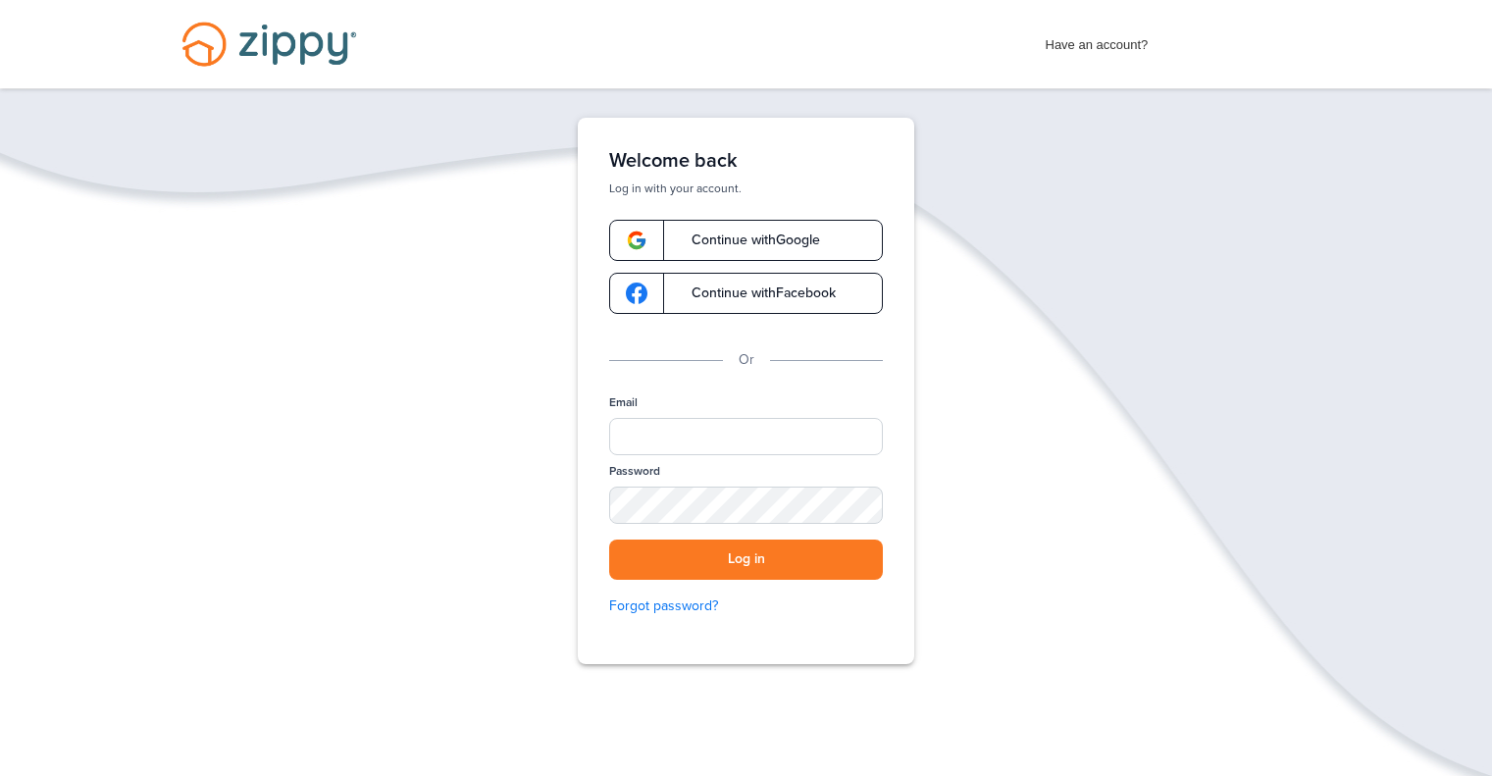 The height and width of the screenshot is (776, 1492). I want to click on input: Email, so click(745, 436).